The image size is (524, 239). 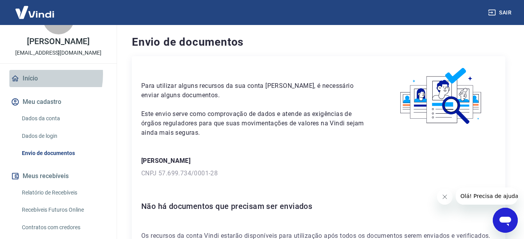 What do you see at coordinates (63, 209) in the screenshot?
I see `a: Recebíveis Futuros Online` at bounding box center [63, 209].